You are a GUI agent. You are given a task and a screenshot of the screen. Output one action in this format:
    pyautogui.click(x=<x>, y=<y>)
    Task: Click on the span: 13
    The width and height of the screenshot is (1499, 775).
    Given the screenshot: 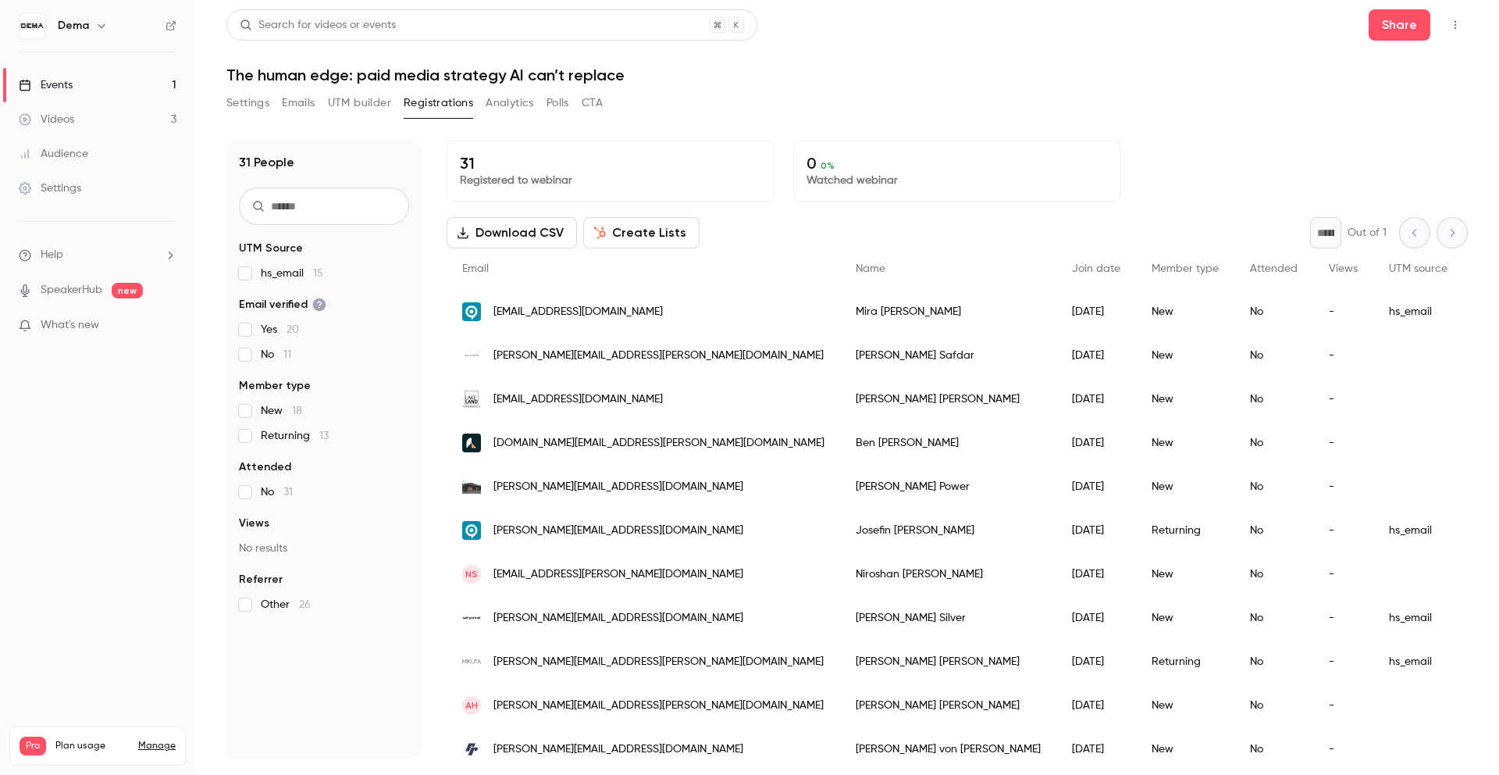 What is the action you would take?
    pyautogui.click(x=324, y=436)
    